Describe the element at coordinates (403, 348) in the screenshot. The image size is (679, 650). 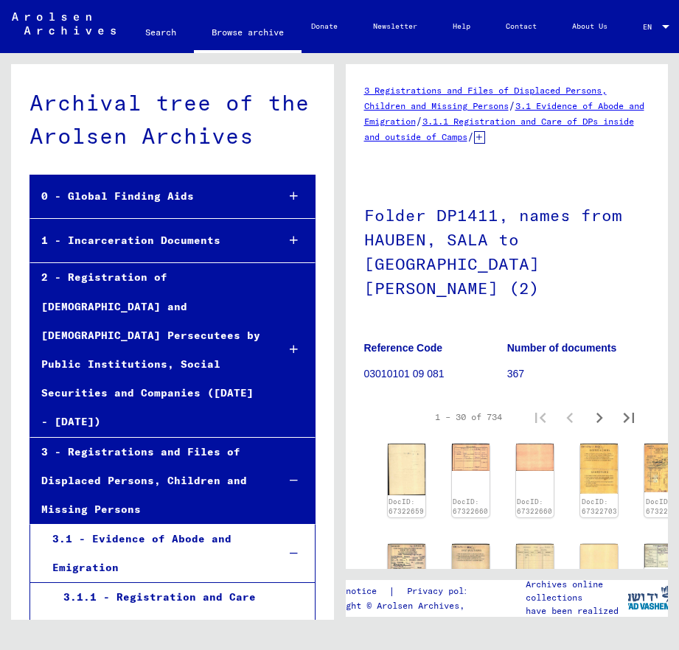
I see `b: Reference Code` at that location.